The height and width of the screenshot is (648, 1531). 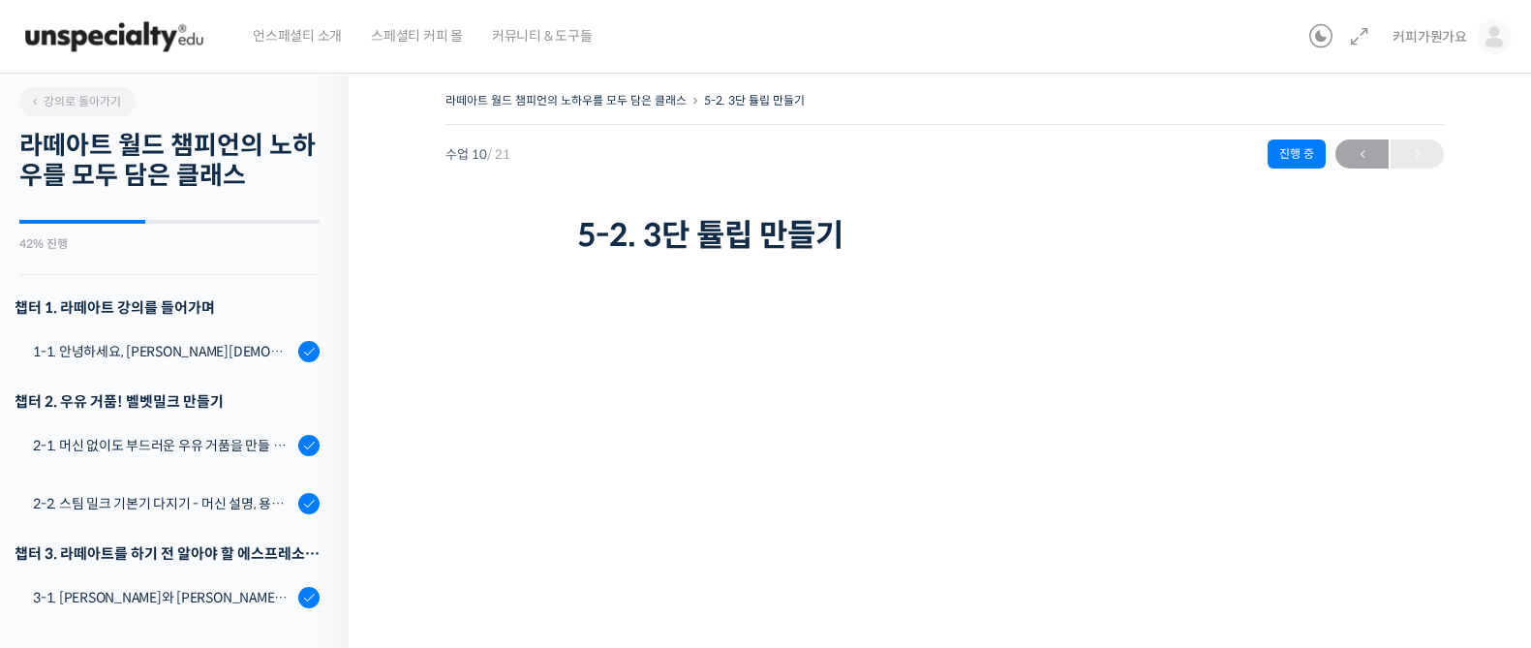 I want to click on a: ←이전, so click(x=1362, y=154).